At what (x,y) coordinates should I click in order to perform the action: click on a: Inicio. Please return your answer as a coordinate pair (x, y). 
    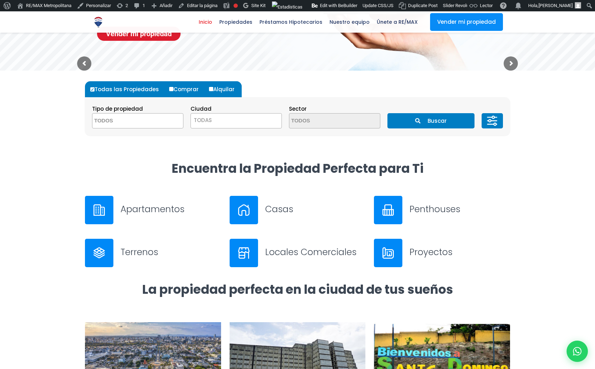
    Looking at the image, I should click on (205, 22).